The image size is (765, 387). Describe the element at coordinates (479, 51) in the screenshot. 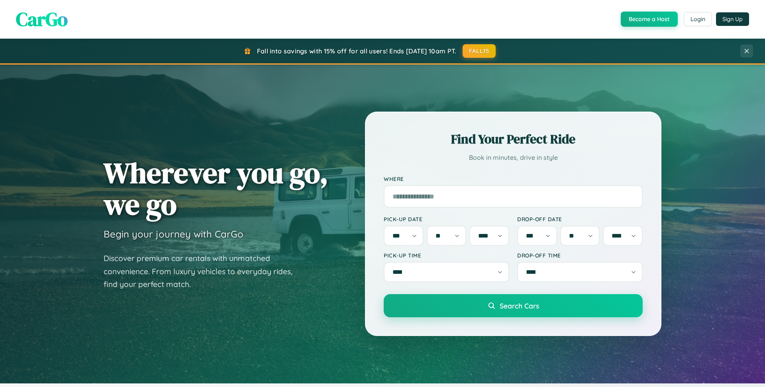

I see `button: FALL15` at that location.